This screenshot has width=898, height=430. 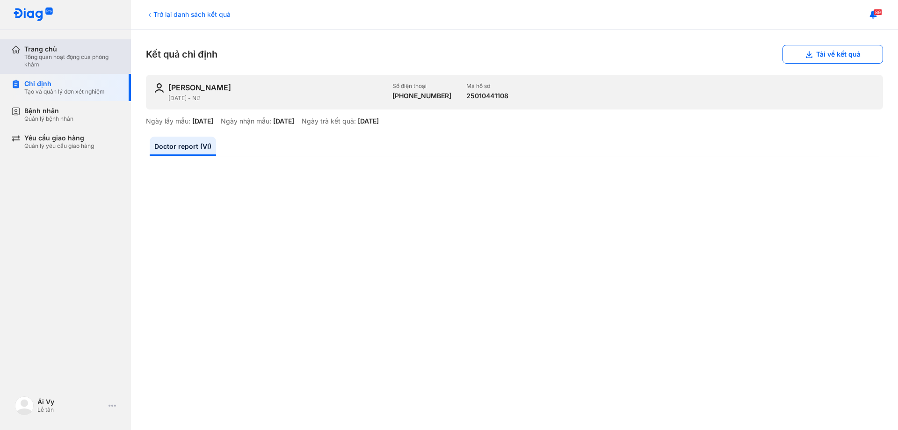 What do you see at coordinates (59, 138) in the screenshot?
I see `div: Yêu cầu giao hàng` at bounding box center [59, 138].